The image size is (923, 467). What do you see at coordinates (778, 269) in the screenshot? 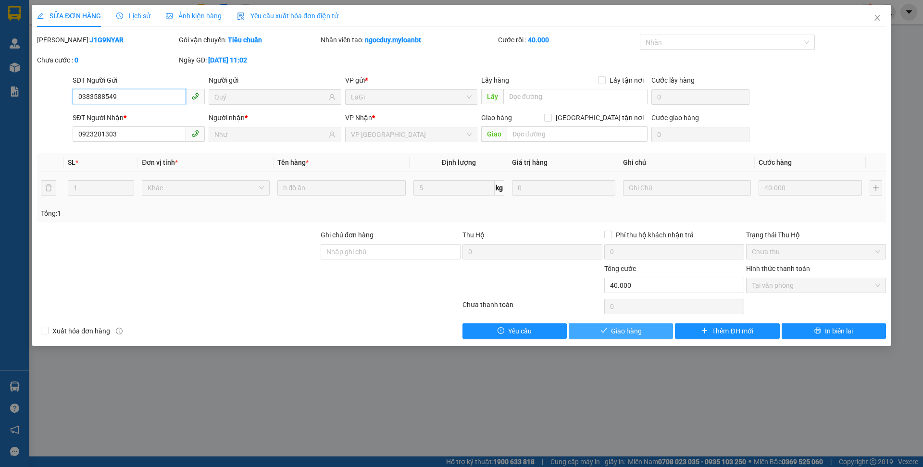
I see `label: Hình thức thanh toán` at bounding box center [778, 269].